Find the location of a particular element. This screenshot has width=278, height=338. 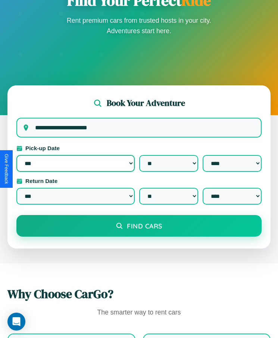

p: The smarter way to rent cars is located at coordinates (139, 313).